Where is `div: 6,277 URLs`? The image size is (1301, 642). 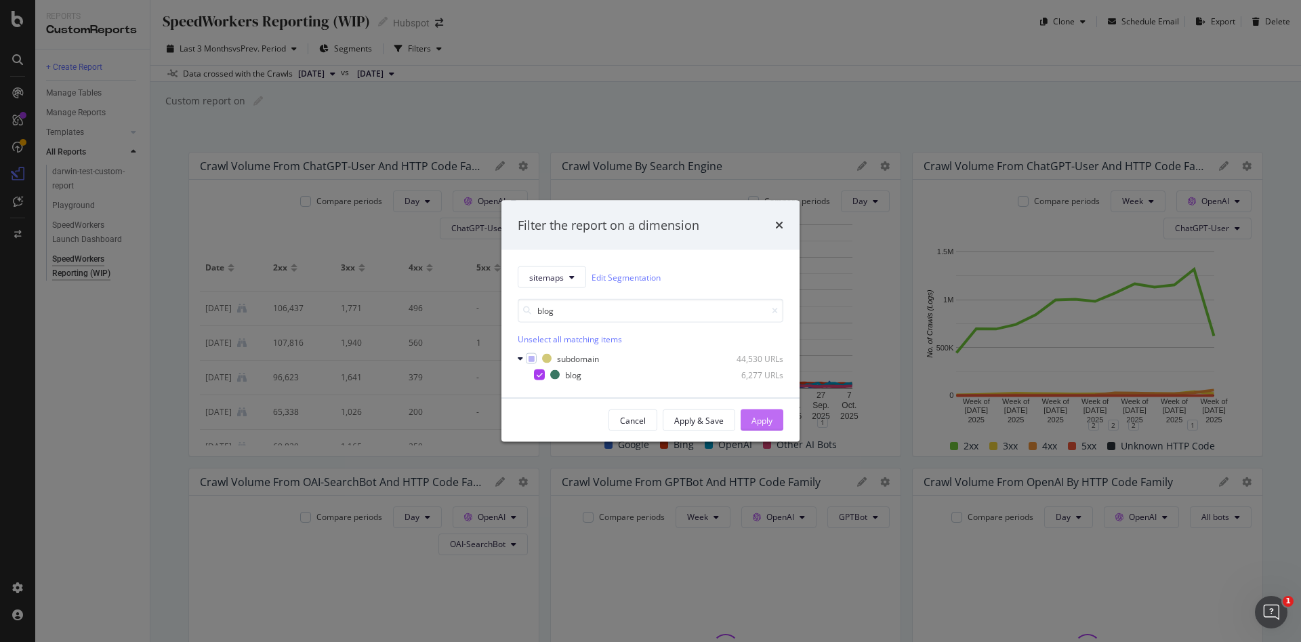
div: 6,277 URLs is located at coordinates (750, 374).